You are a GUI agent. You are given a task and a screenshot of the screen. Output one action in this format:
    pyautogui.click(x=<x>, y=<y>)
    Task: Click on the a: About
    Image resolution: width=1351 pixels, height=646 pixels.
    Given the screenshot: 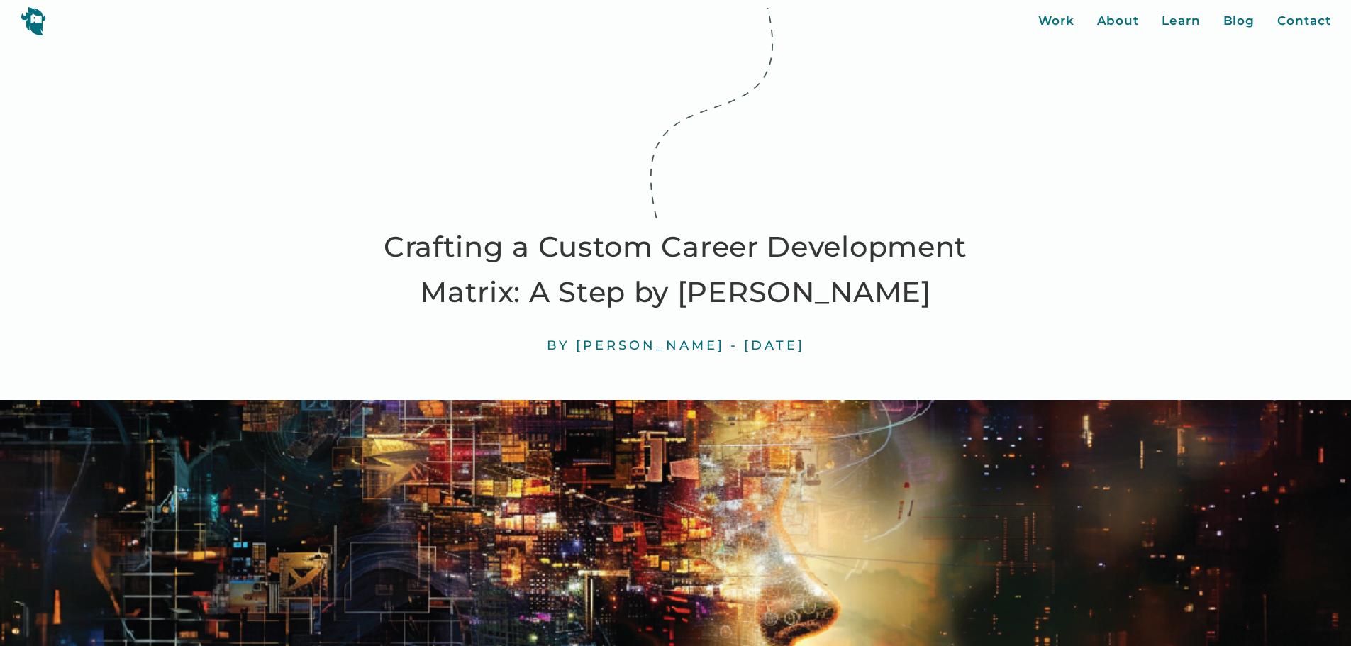 What is the action you would take?
    pyautogui.click(x=1119, y=21)
    